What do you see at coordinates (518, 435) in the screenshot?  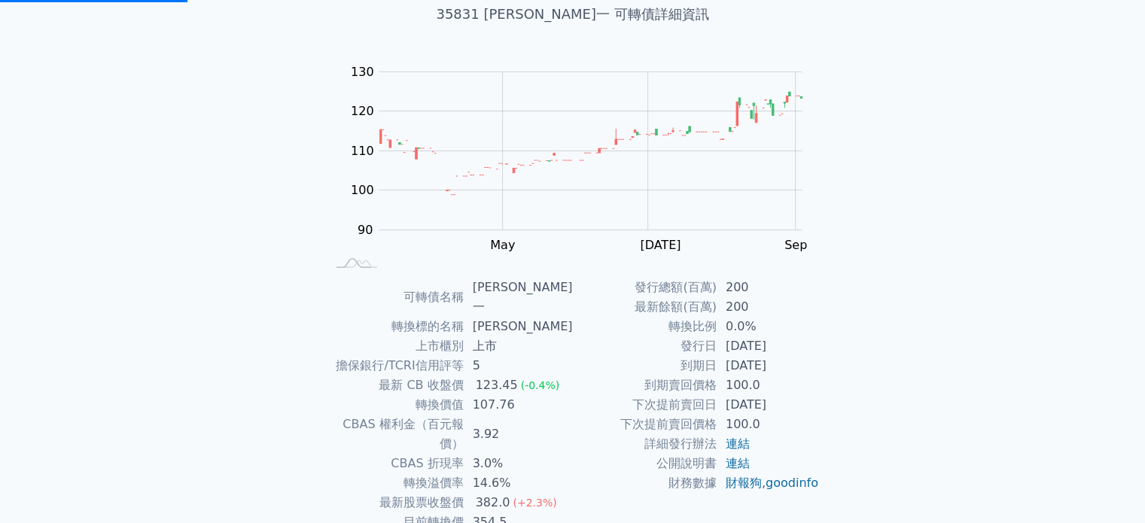 I see `td: 3.92` at bounding box center [518, 435].